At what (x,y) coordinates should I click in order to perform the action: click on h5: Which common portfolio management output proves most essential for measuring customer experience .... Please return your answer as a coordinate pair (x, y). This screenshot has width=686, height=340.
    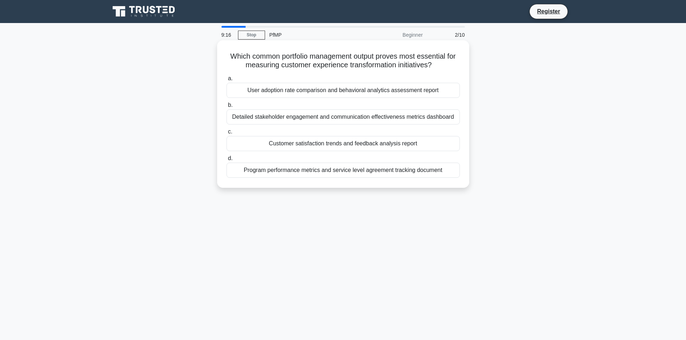
    Looking at the image, I should click on (343, 61).